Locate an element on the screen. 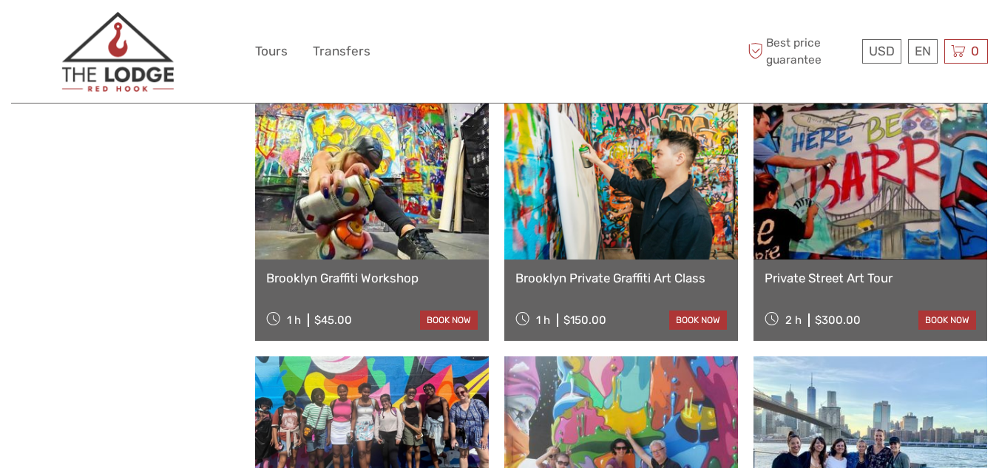 This screenshot has width=999, height=468. img: 3372-446ee131-1f5f-44bb-ab65-b016f9bed1fb_logo_big.png is located at coordinates (118, 51).